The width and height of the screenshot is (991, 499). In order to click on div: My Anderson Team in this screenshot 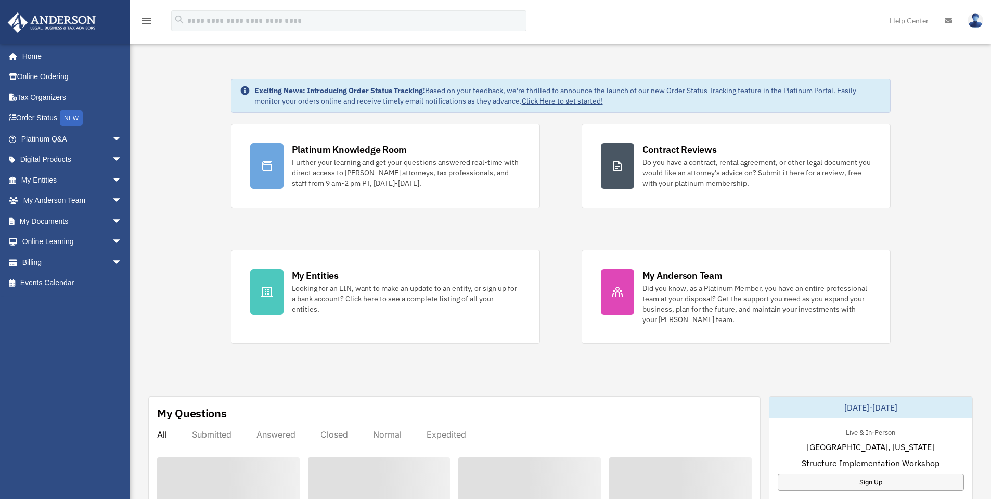, I will do `click(682, 275)`.